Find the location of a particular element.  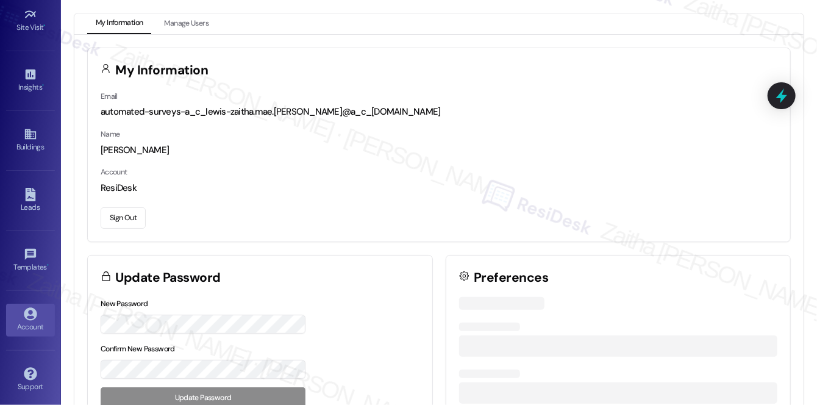

label: New Password is located at coordinates (124, 304).